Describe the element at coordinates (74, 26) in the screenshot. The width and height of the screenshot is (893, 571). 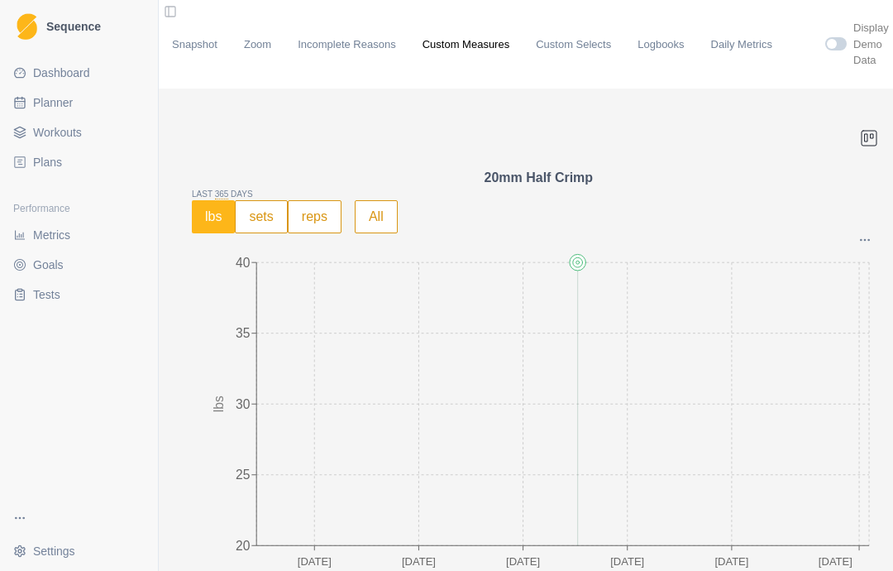
I see `span: Sequence` at that location.